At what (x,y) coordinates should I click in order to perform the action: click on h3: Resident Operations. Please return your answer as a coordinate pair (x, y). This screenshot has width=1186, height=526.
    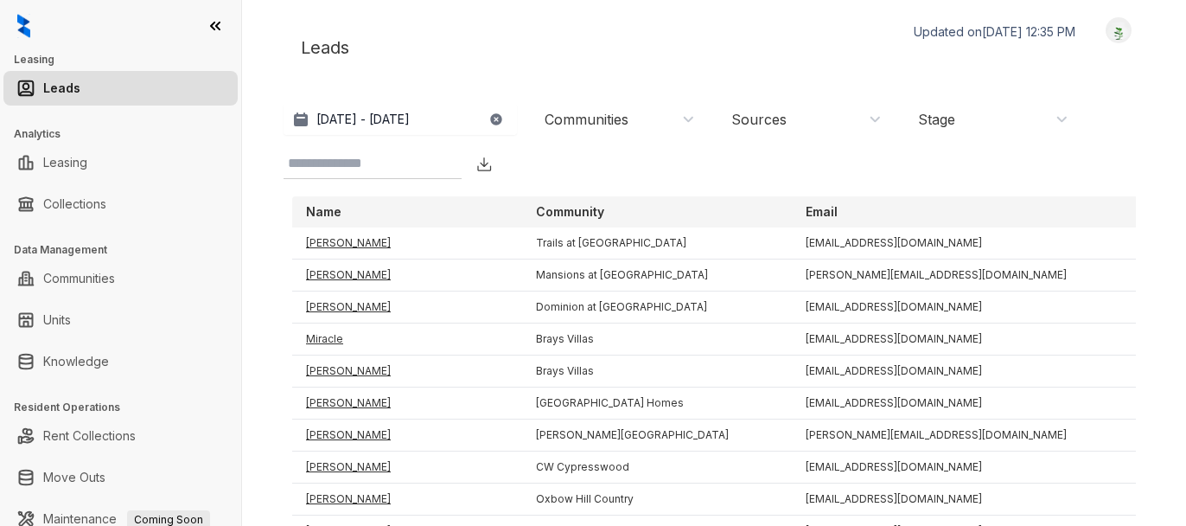
    Looking at the image, I should click on (127, 407).